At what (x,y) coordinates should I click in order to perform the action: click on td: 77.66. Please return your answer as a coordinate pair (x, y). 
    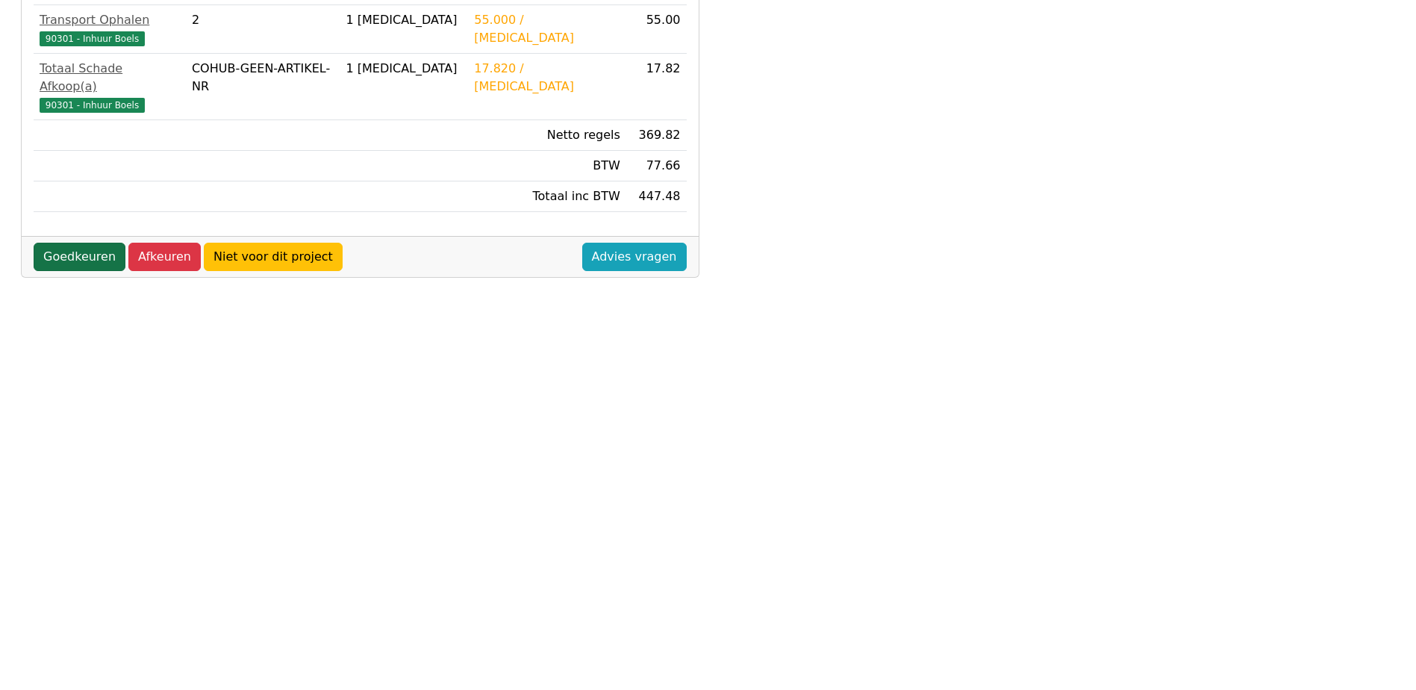
    Looking at the image, I should click on (656, 166).